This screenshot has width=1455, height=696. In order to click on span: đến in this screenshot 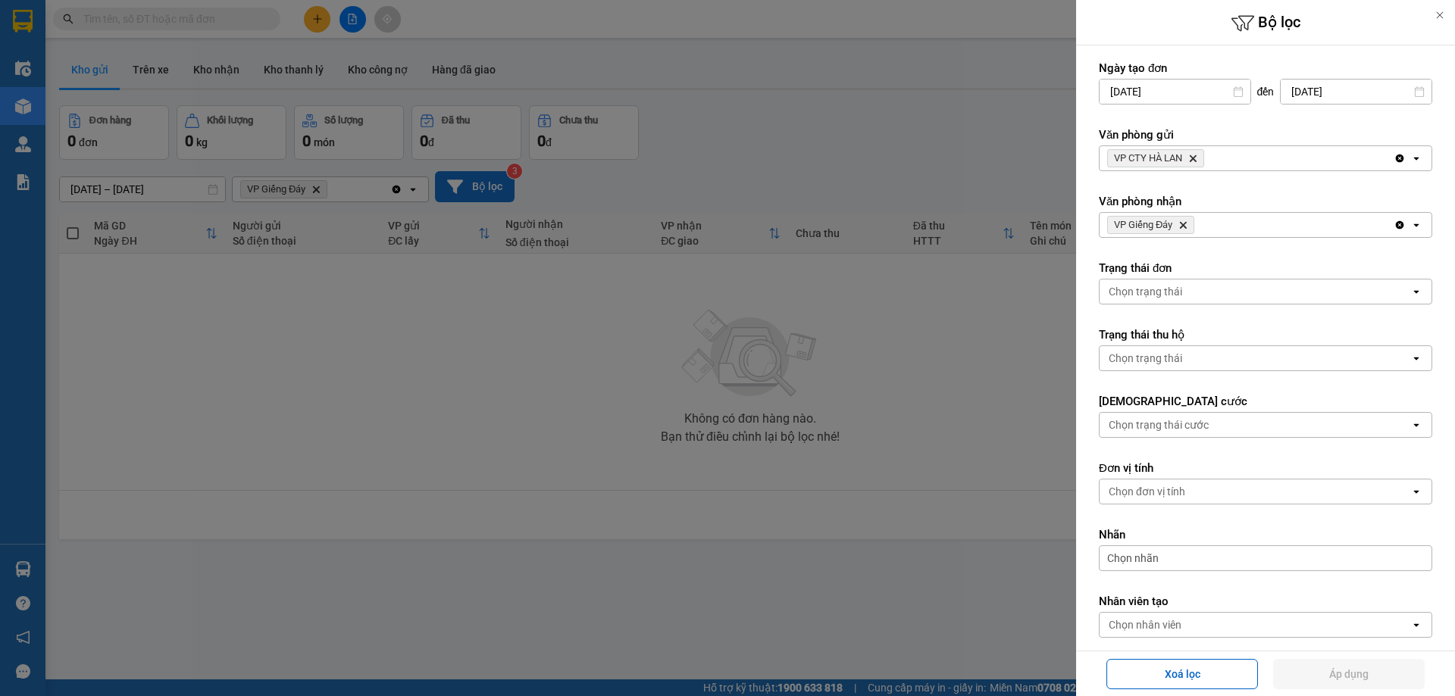, I will do `click(1266, 92)`.